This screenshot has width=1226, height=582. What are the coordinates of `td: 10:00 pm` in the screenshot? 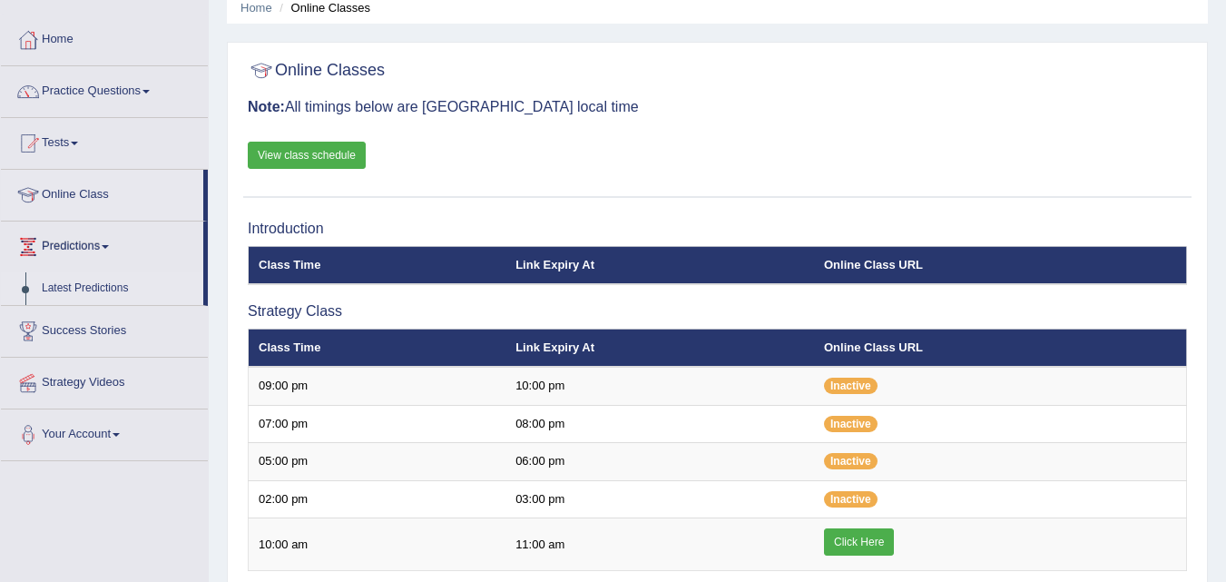 It's located at (660, 386).